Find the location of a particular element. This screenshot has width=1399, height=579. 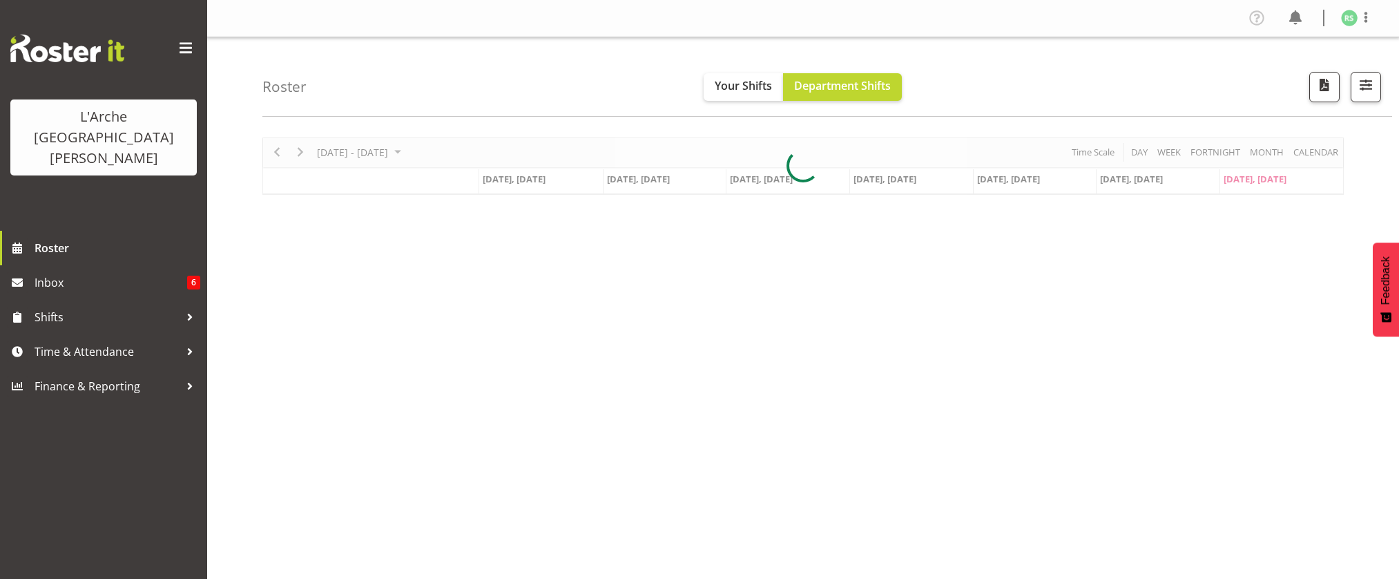

button: Feedback - Show survey is located at coordinates (1386, 289).